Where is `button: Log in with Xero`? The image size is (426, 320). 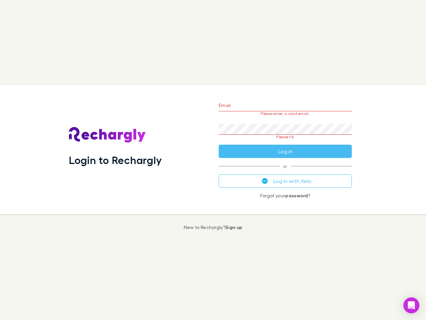
button: Log in with Xero is located at coordinates (285, 181).